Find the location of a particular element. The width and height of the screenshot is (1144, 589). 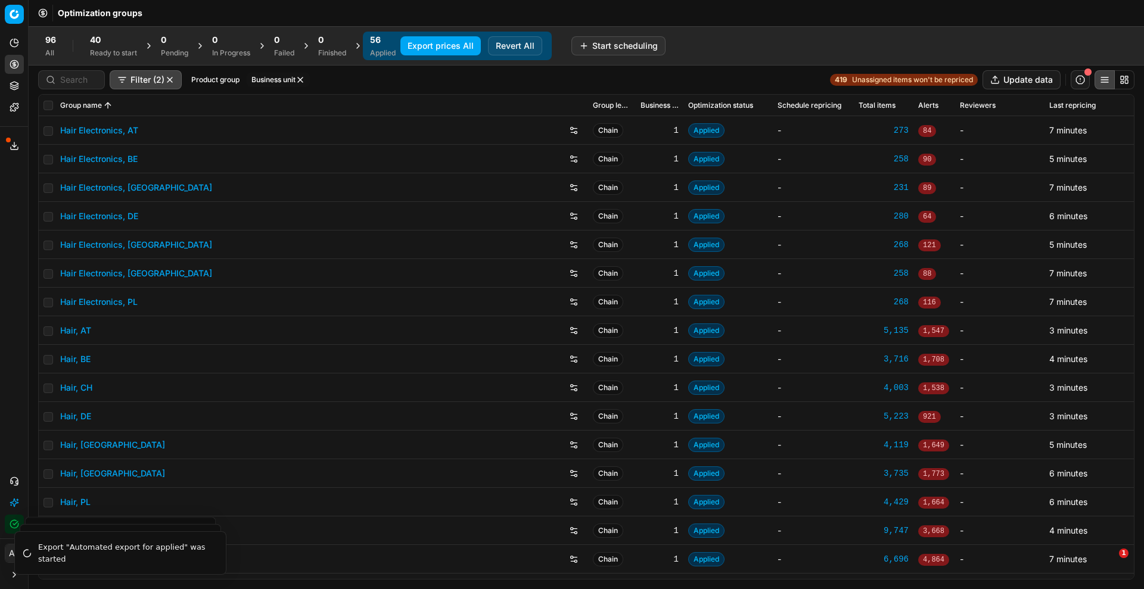

a: Hair, PL is located at coordinates (75, 502).